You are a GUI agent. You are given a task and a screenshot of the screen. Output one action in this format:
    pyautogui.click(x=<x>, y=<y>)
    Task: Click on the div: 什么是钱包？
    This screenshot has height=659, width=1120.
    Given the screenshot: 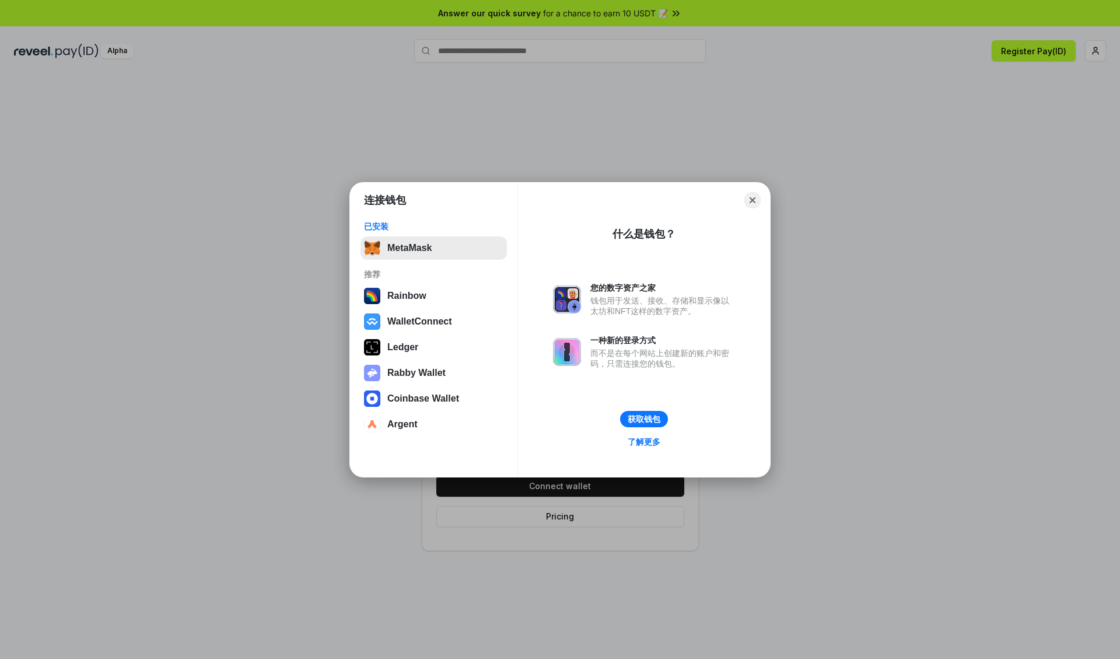 What is the action you would take?
    pyautogui.click(x=644, y=234)
    